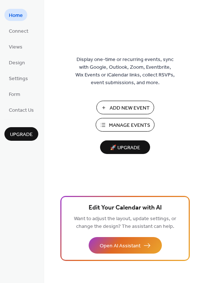 The height and width of the screenshot is (283, 206). What do you see at coordinates (125, 148) in the screenshot?
I see `span: 🚀 Upgrade` at bounding box center [125, 148].